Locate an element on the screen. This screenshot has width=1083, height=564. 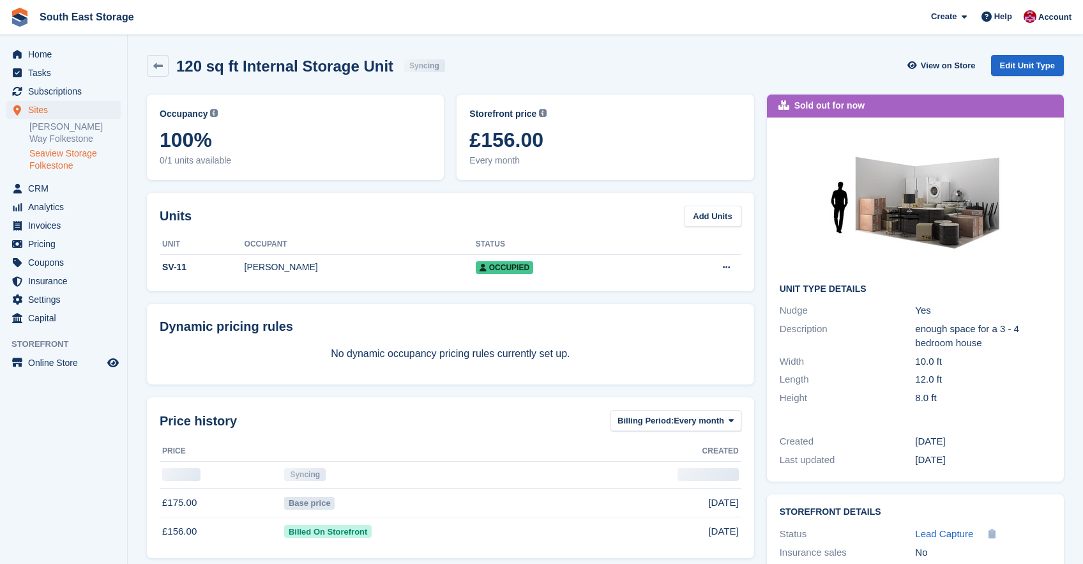
span: Help is located at coordinates (1003, 17).